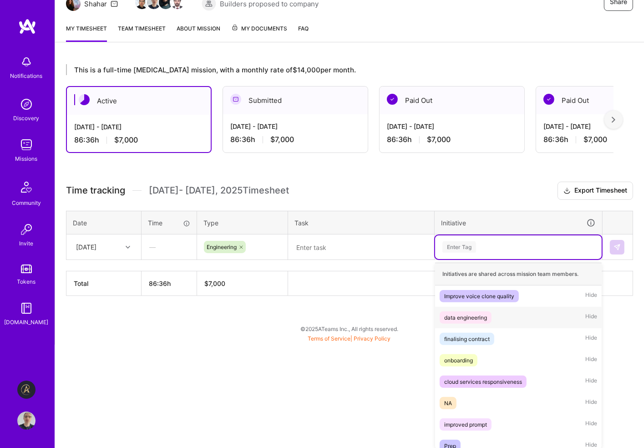 The height and width of the screenshot is (448, 644). Describe the element at coordinates (595, 191) in the screenshot. I see `button: Export Timesheet` at that location.